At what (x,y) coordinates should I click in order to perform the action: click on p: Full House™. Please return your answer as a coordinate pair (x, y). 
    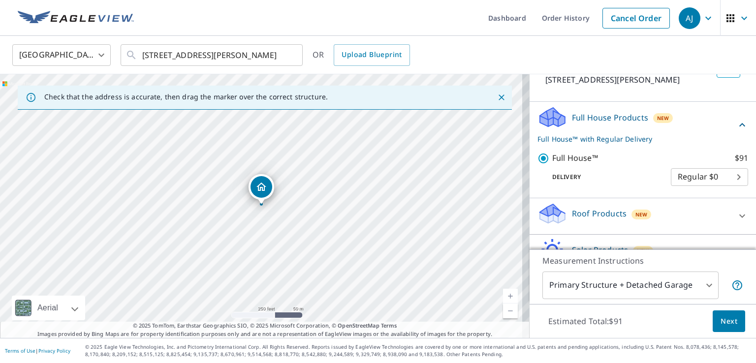
    Looking at the image, I should click on (575, 158).